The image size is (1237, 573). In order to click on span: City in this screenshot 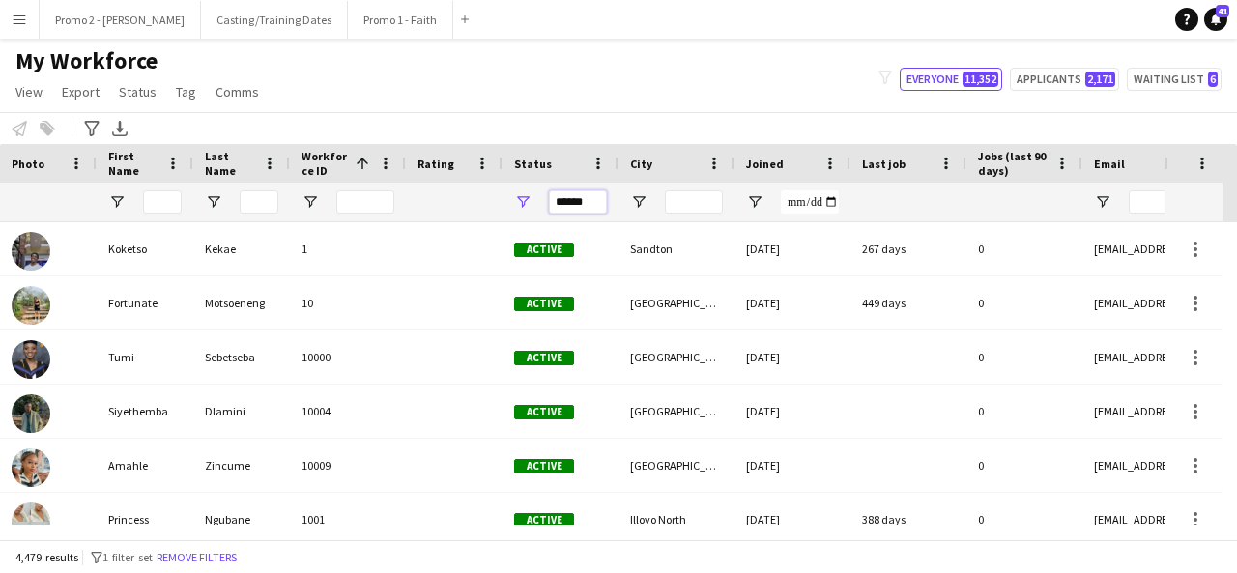, I will do `click(641, 163)`.